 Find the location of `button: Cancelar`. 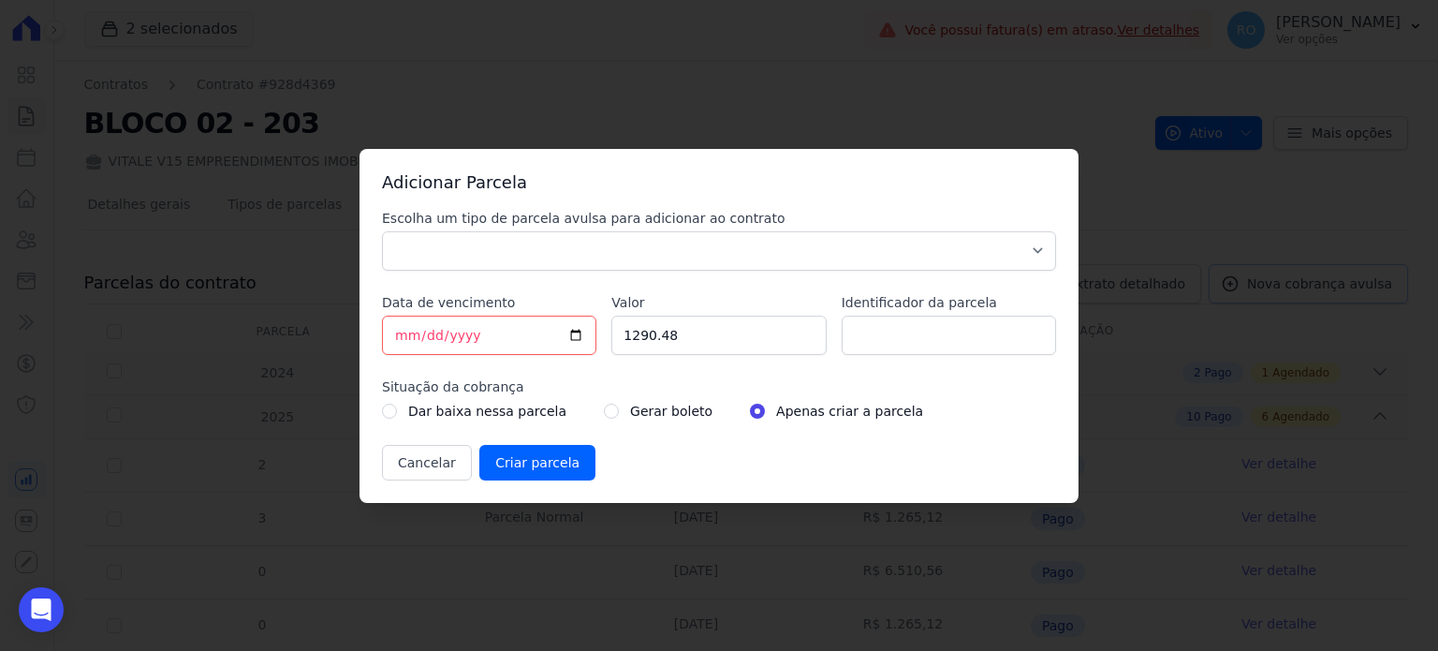

button: Cancelar is located at coordinates (427, 462).